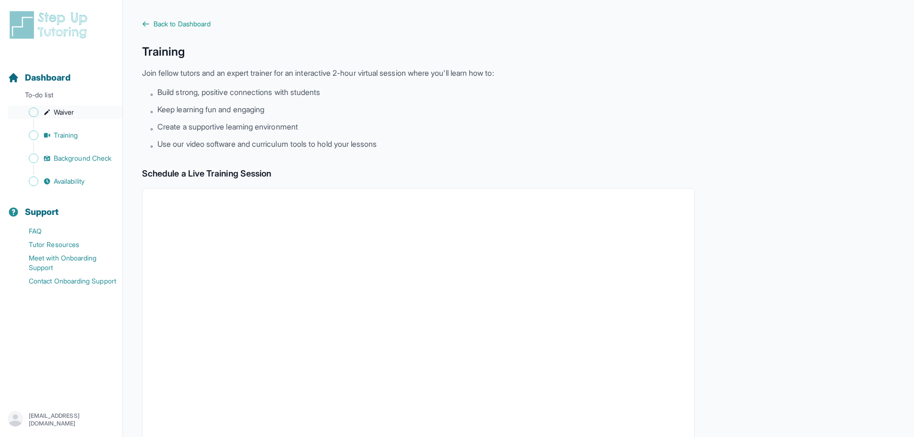 This screenshot has width=914, height=437. Describe the element at coordinates (61, 72) in the screenshot. I see `button: Dashboard` at that location.